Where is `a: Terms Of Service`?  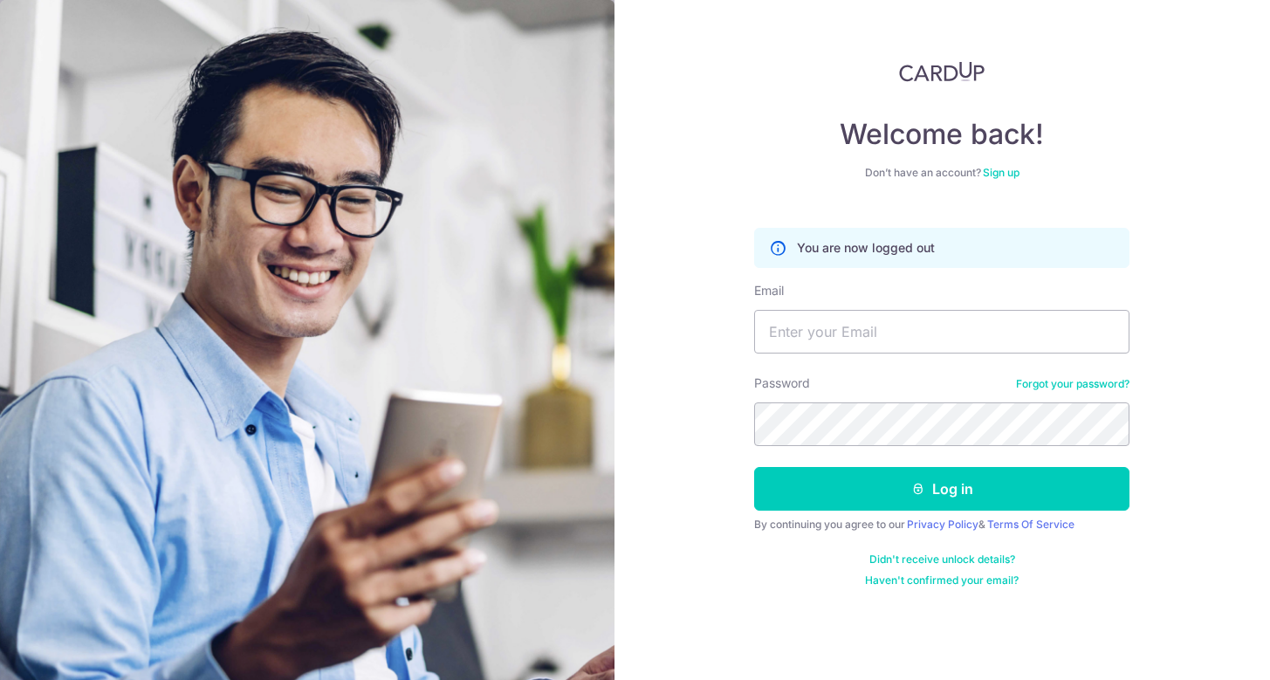 a: Terms Of Service is located at coordinates (1031, 524).